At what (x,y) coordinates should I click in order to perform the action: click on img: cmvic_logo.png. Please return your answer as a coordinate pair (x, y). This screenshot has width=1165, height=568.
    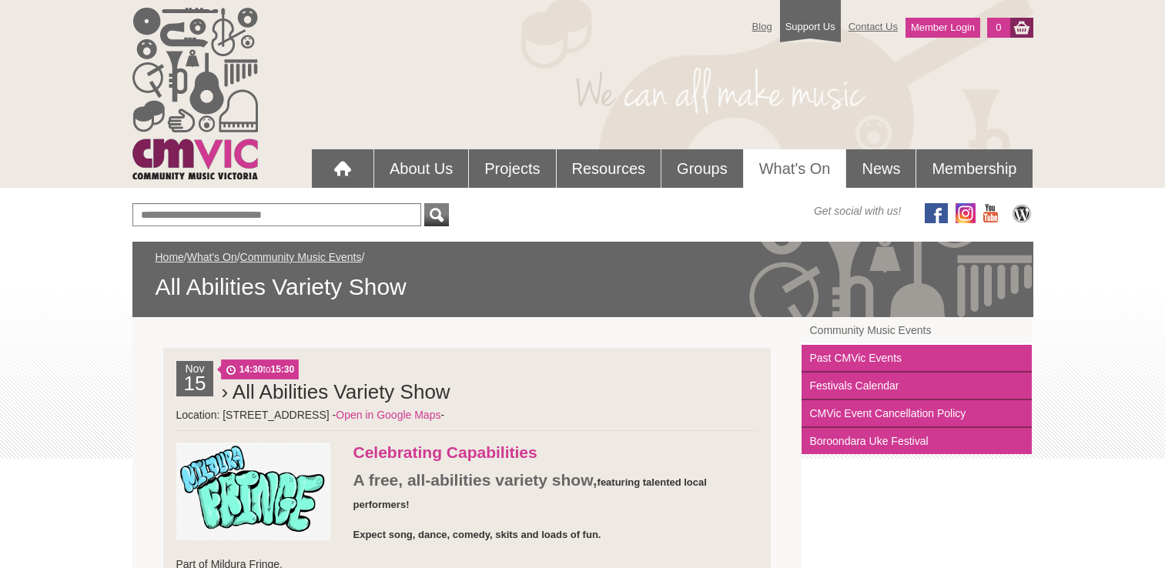
    Looking at the image, I should click on (195, 93).